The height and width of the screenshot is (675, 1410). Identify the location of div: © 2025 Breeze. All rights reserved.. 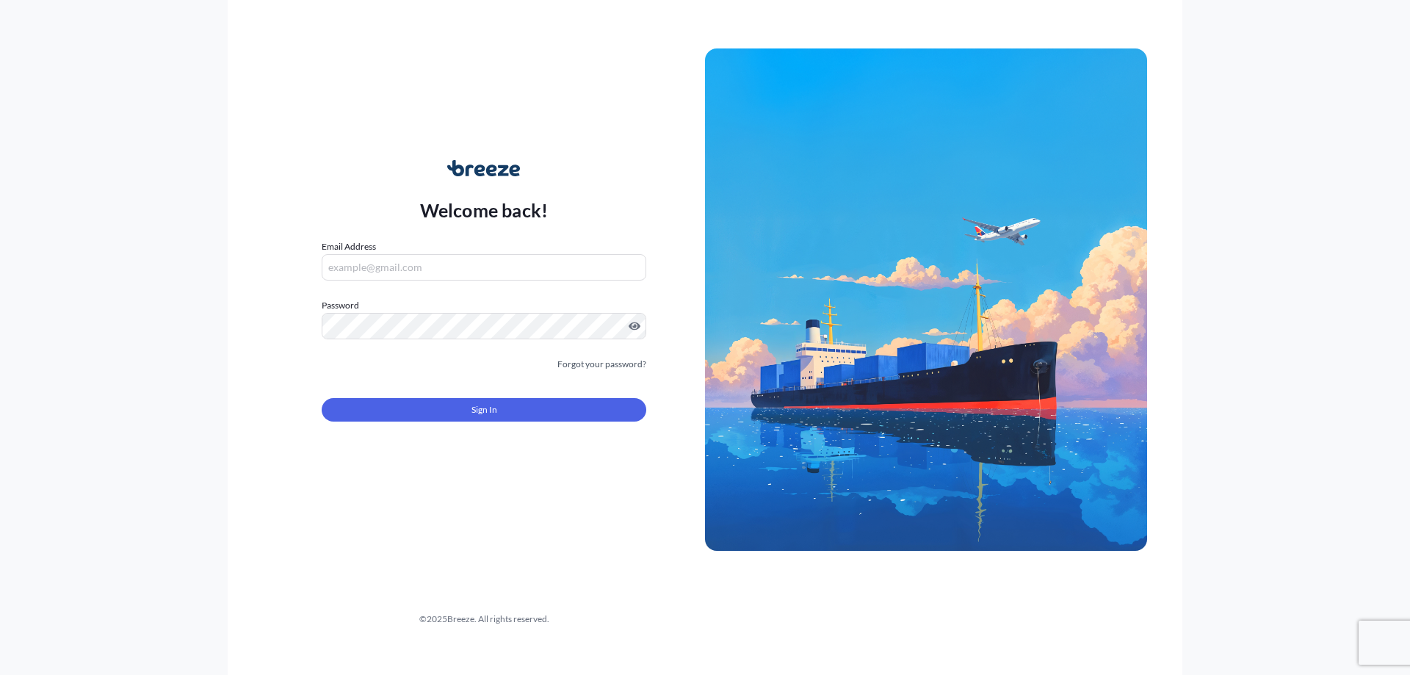
(484, 619).